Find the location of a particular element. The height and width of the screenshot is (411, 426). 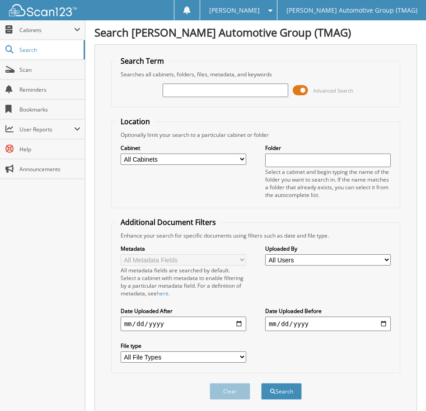

label: Date Uploaded Before is located at coordinates (328, 311).